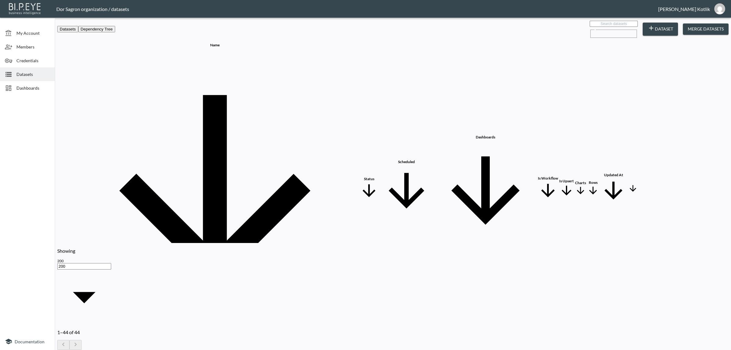 The height and width of the screenshot is (350, 731). What do you see at coordinates (25, 8) in the screenshot?
I see `img: bipeye-logo` at bounding box center [25, 8].